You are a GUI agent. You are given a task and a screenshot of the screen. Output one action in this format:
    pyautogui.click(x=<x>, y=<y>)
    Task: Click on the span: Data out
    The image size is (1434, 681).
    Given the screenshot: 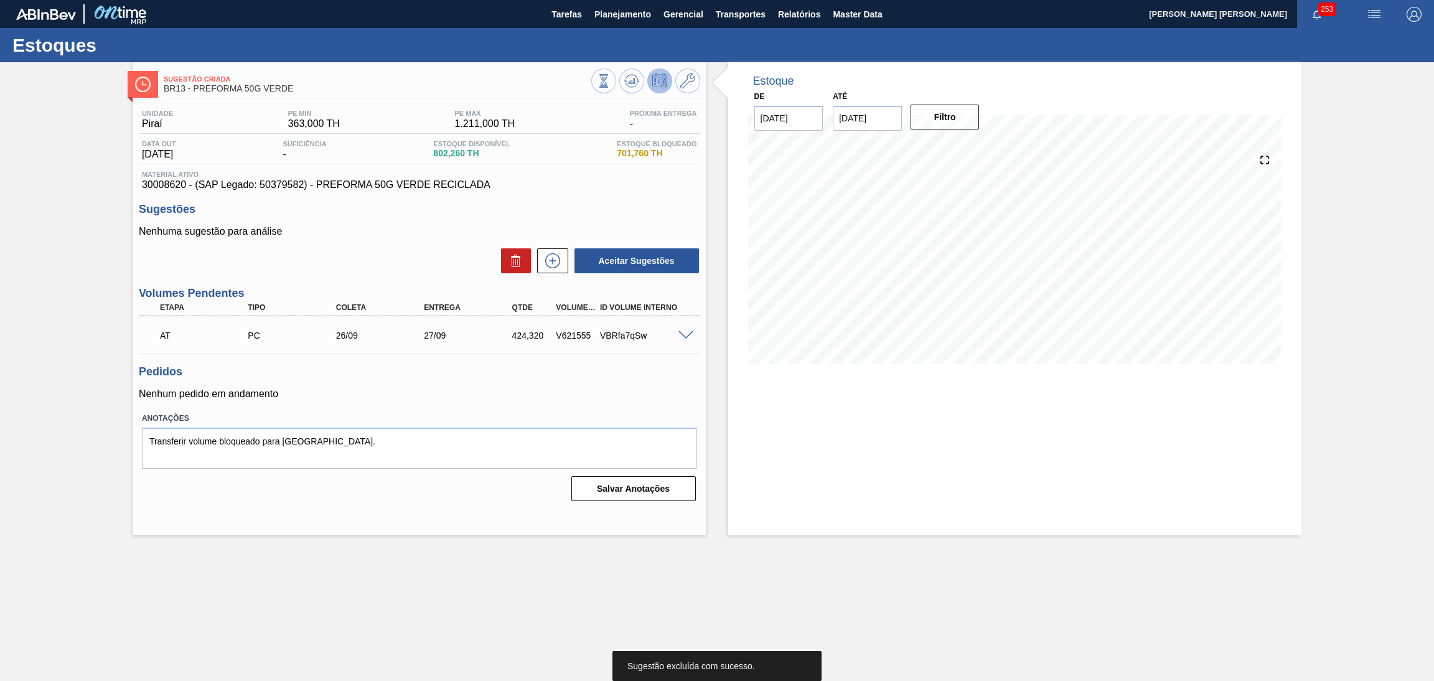 What is the action you would take?
    pyautogui.click(x=159, y=144)
    